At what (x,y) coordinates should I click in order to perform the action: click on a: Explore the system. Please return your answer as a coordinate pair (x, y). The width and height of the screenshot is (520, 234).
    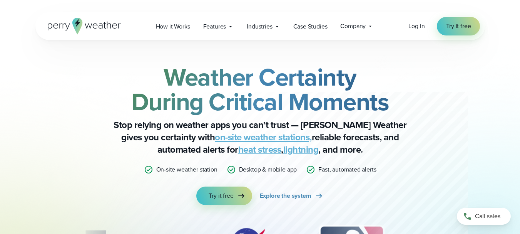
    Looking at the image, I should click on (292, 195).